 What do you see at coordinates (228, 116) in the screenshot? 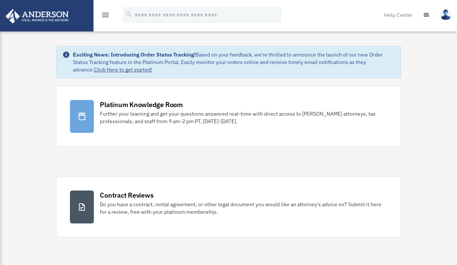
I see `a: Platinum Knowledge Room Further your learning and get your questions answered real-time with dire...` at bounding box center [228, 116].